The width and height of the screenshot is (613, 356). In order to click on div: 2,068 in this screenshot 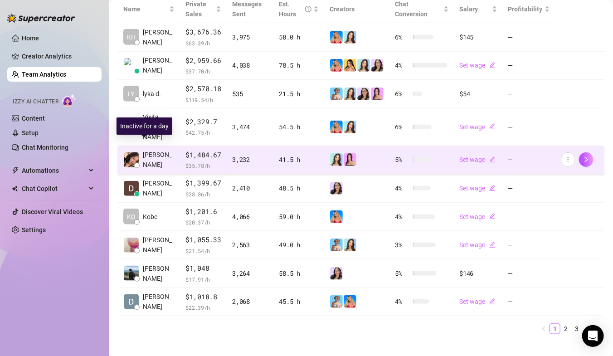, I will do `click(250, 301)`.